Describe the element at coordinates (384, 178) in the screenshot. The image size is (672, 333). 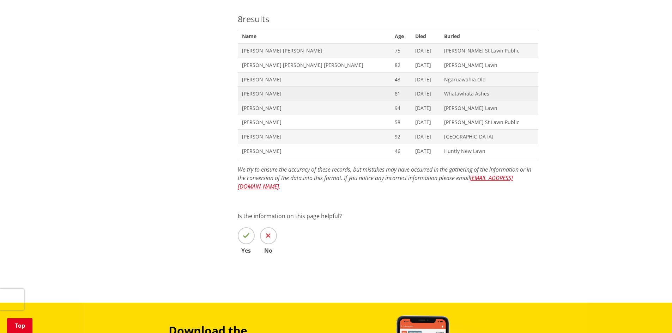
I see `em: We try to ensure the accuracy of these records, but mistakes may have occurred in the gathering o...` at that location.